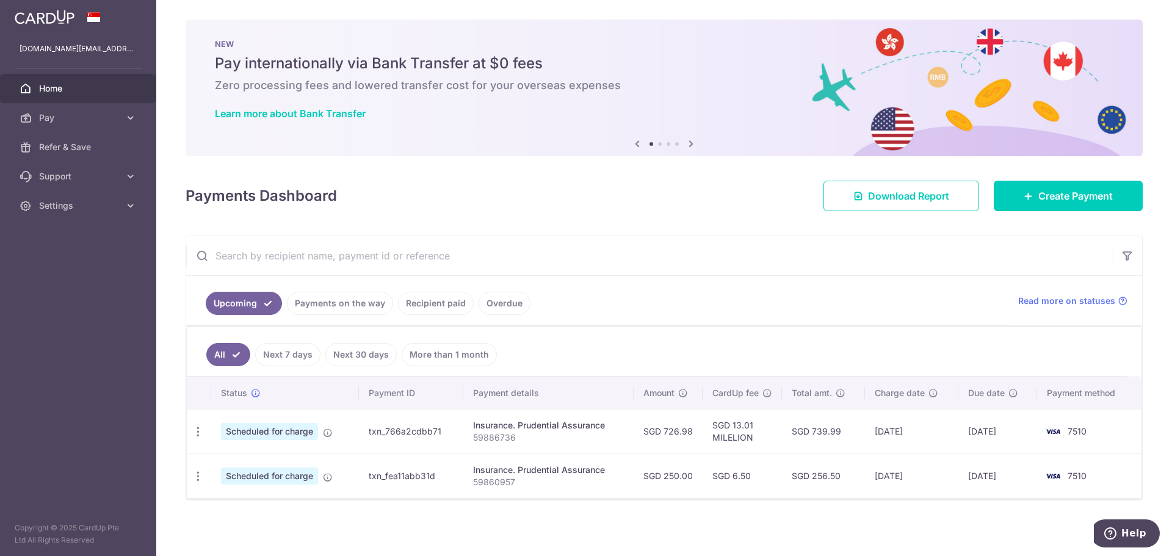  Describe the element at coordinates (901, 196) in the screenshot. I see `a: Download Report` at that location.